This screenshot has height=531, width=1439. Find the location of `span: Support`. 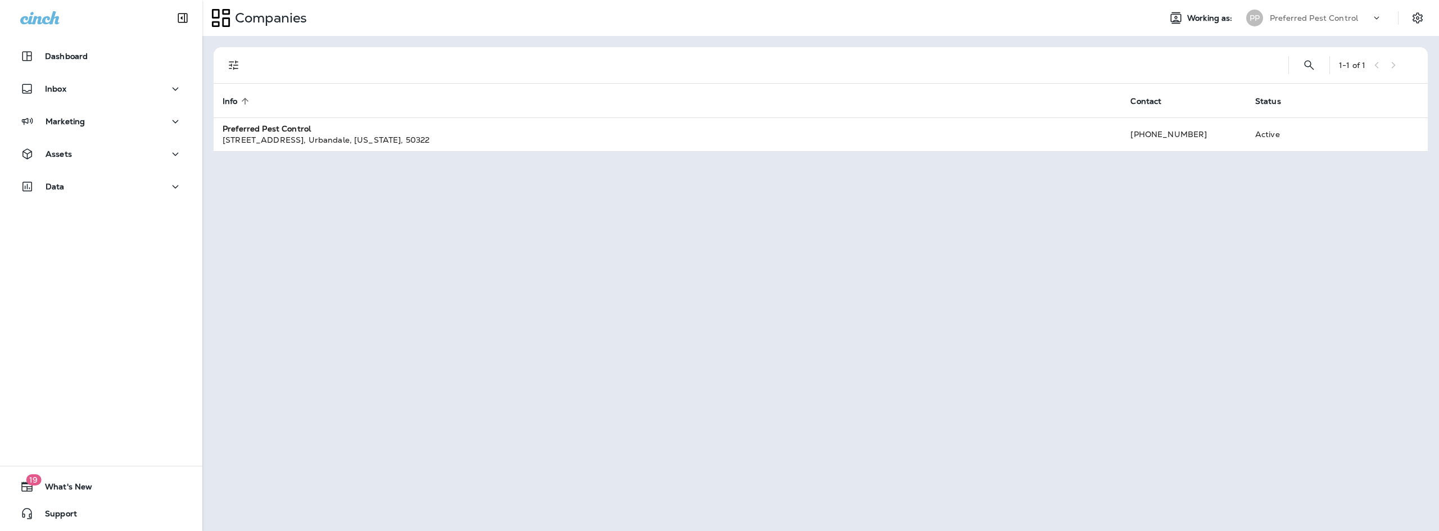

span: Support is located at coordinates (55, 516).